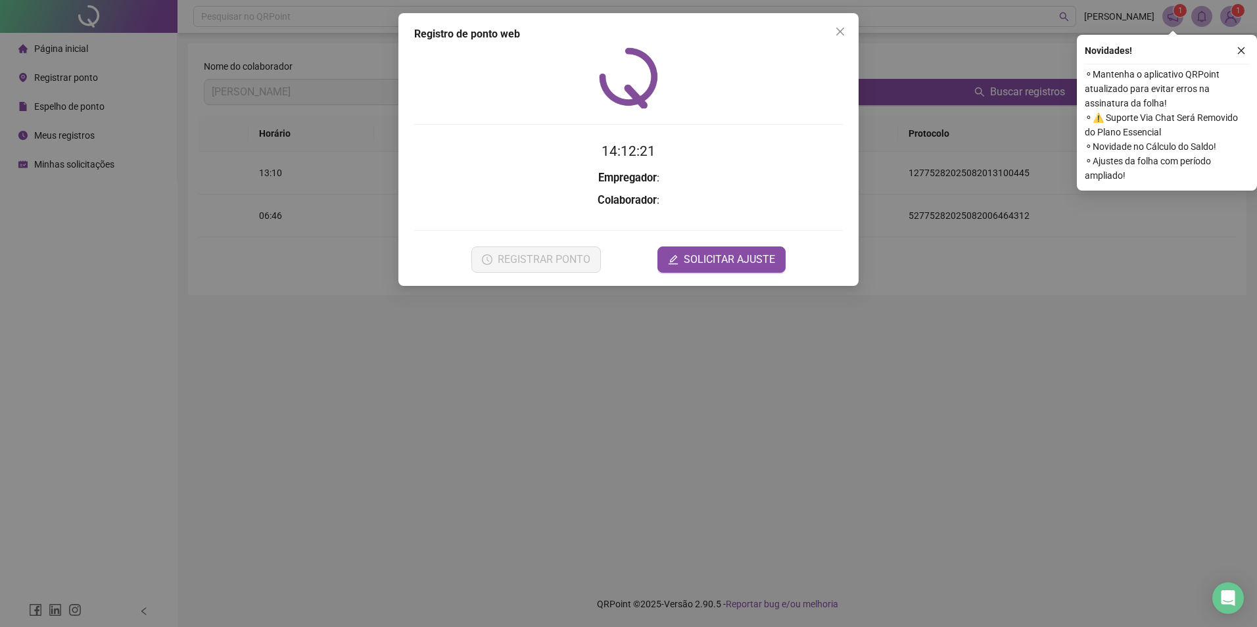 The width and height of the screenshot is (1257, 627). What do you see at coordinates (628, 78) in the screenshot?
I see `img: QRPoint` at bounding box center [628, 78].